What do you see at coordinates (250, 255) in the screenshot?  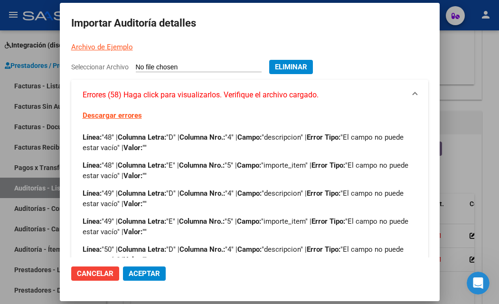 I see `p: "50" | "D" | "4" | "descripcion" | "El campo no puede estar vacío" | " "` at bounding box center [250, 255].